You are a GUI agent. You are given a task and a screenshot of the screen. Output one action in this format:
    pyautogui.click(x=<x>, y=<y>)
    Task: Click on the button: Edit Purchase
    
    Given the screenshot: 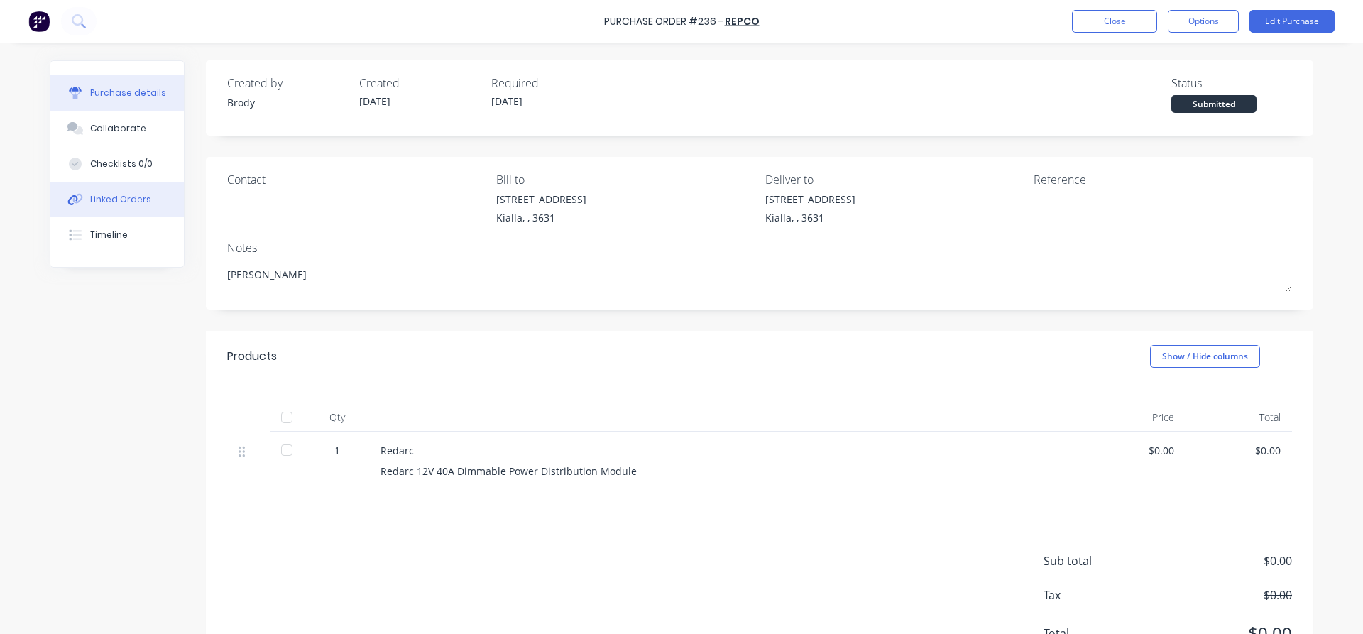 What is the action you would take?
    pyautogui.click(x=1292, y=21)
    